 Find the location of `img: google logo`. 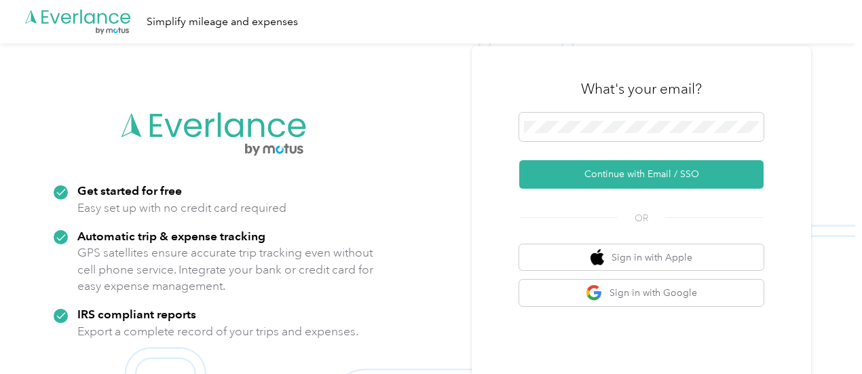

img: google logo is located at coordinates (594, 293).